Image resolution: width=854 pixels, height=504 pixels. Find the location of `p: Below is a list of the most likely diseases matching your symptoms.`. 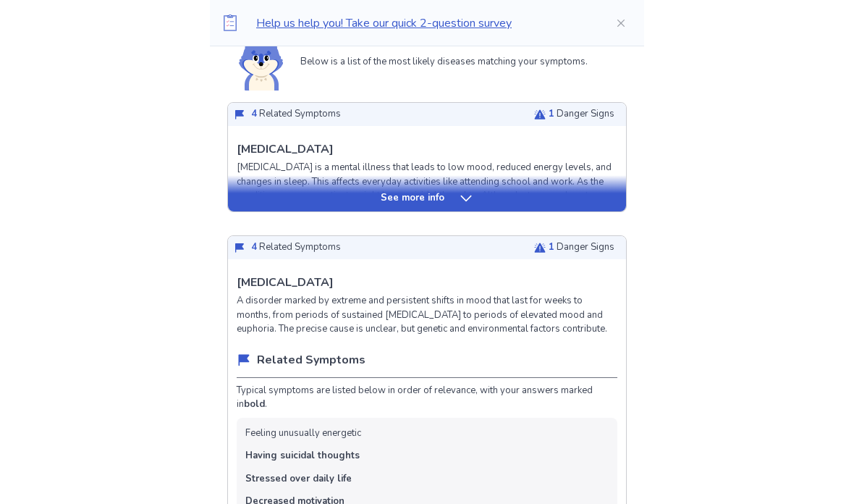

p: Below is a list of the most likely diseases matching your symptoms. is located at coordinates (444, 62).